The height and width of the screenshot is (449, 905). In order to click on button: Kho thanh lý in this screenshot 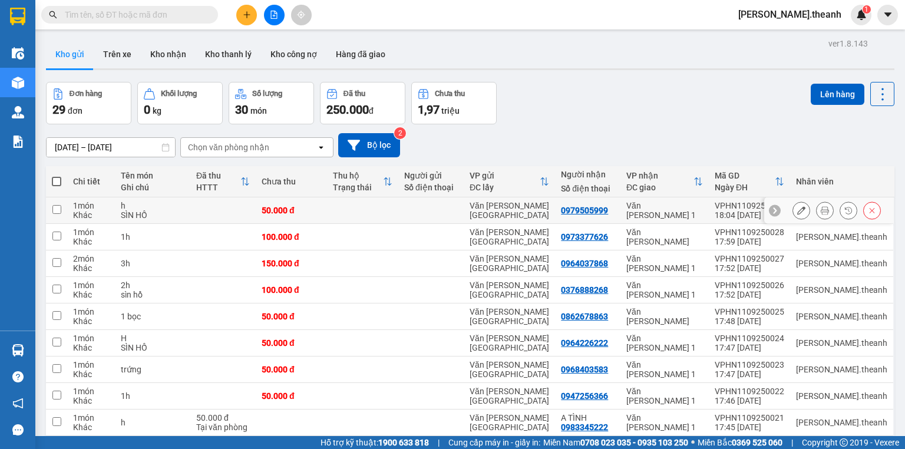, I will do `click(228, 54)`.